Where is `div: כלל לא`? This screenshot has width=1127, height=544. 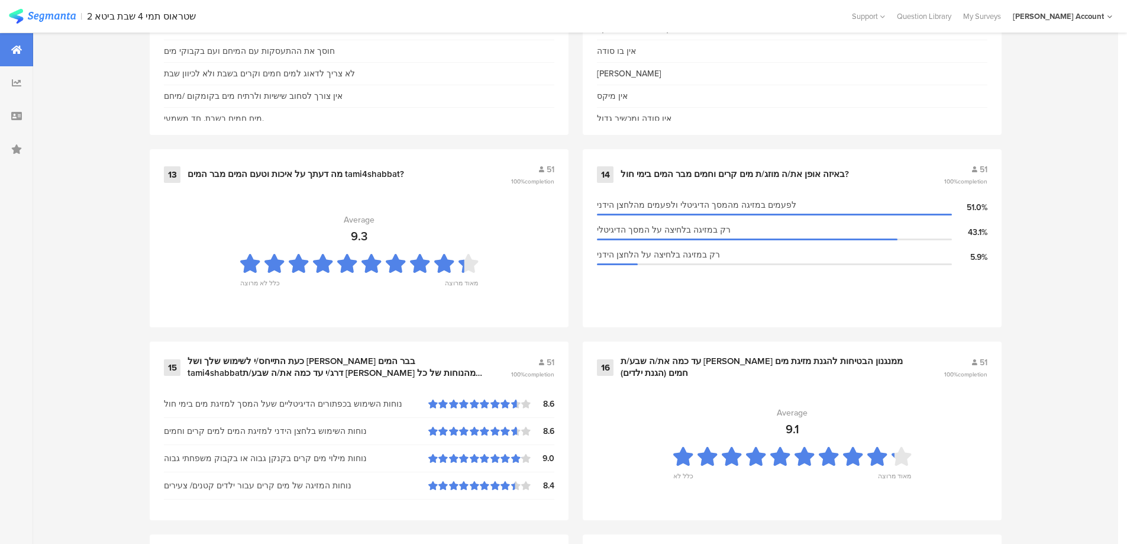 div: כלל לא is located at coordinates (684, 479).